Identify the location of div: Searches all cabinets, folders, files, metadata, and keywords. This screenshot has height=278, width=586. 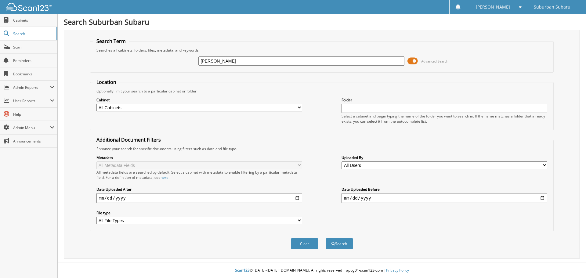
(322, 50).